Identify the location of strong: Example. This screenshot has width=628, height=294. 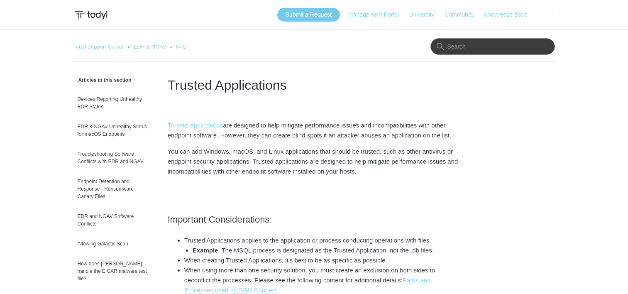
(205, 250).